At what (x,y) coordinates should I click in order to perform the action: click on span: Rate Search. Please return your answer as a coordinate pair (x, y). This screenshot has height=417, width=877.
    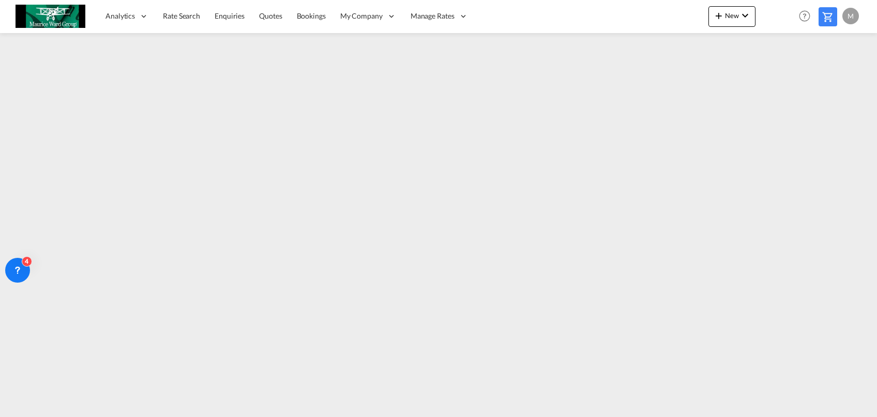
    Looking at the image, I should click on (182, 16).